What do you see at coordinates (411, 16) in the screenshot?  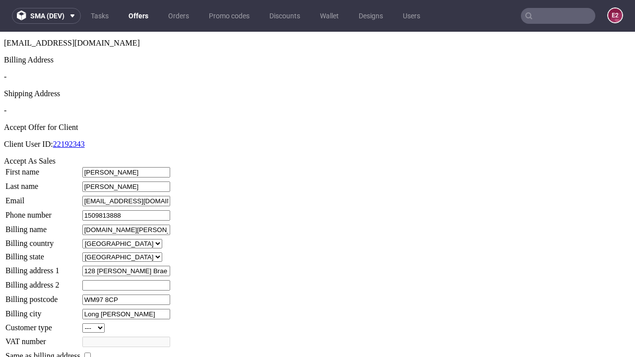 I see `a: Users` at bounding box center [411, 16].